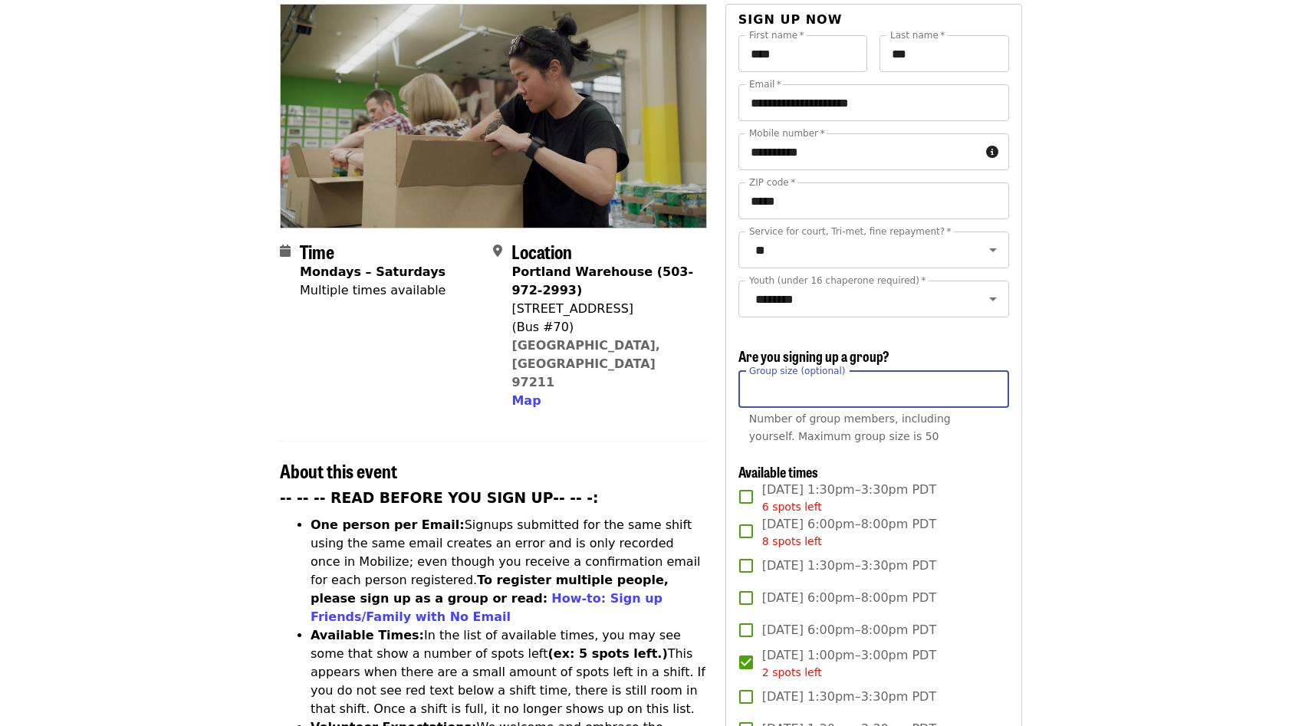 The image size is (1302, 726). What do you see at coordinates (787, 133) in the screenshot?
I see `label: Mobile number` at bounding box center [787, 133].